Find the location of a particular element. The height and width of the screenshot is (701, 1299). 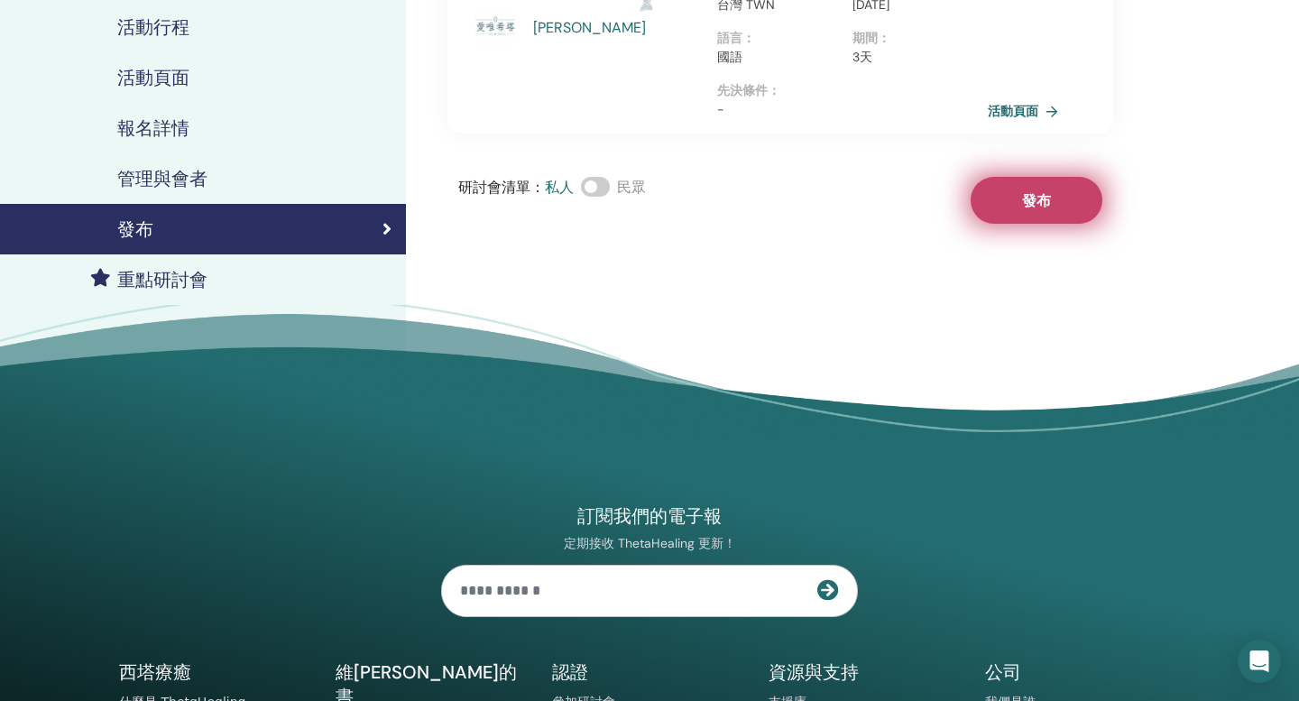

font: 研討會清單 is located at coordinates (495, 187).